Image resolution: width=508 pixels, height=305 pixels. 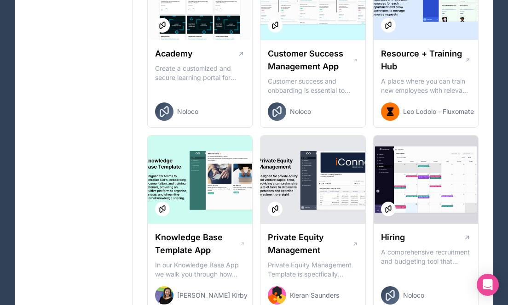 I want to click on p: Create a customized and secure learning portal for employees, customers or partners. Organize les..., so click(x=200, y=73).